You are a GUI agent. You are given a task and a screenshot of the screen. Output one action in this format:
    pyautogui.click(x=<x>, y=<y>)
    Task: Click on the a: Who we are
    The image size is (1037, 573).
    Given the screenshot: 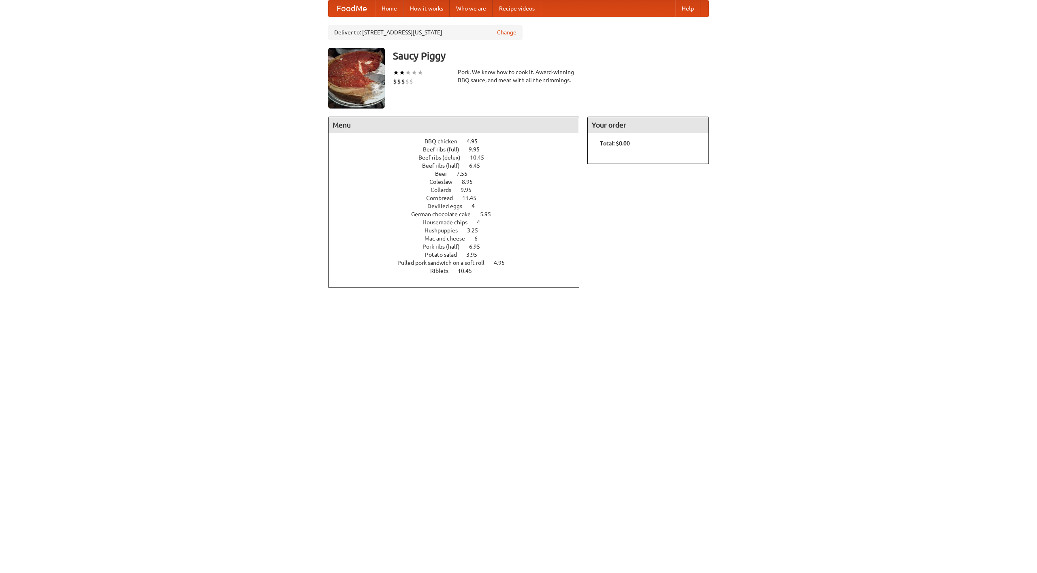 What is the action you would take?
    pyautogui.click(x=471, y=9)
    